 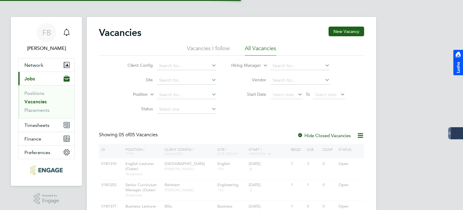 What do you see at coordinates (46, 101) in the screenshot?
I see `nav: Main navigation` at bounding box center [46, 101].